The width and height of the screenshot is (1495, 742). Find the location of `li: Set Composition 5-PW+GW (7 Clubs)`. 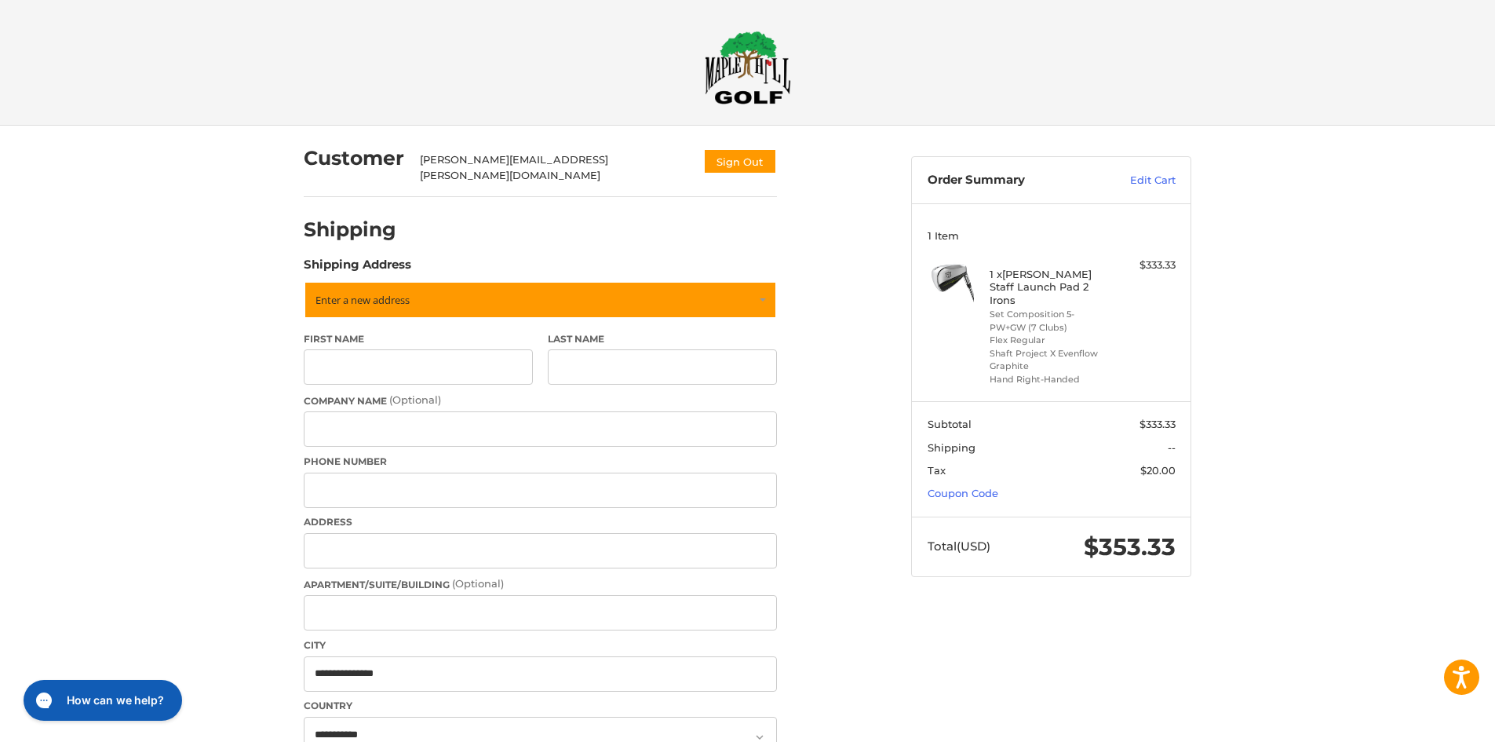

li: Set Composition 5-PW+GW (7 Clubs) is located at coordinates (1049, 320).